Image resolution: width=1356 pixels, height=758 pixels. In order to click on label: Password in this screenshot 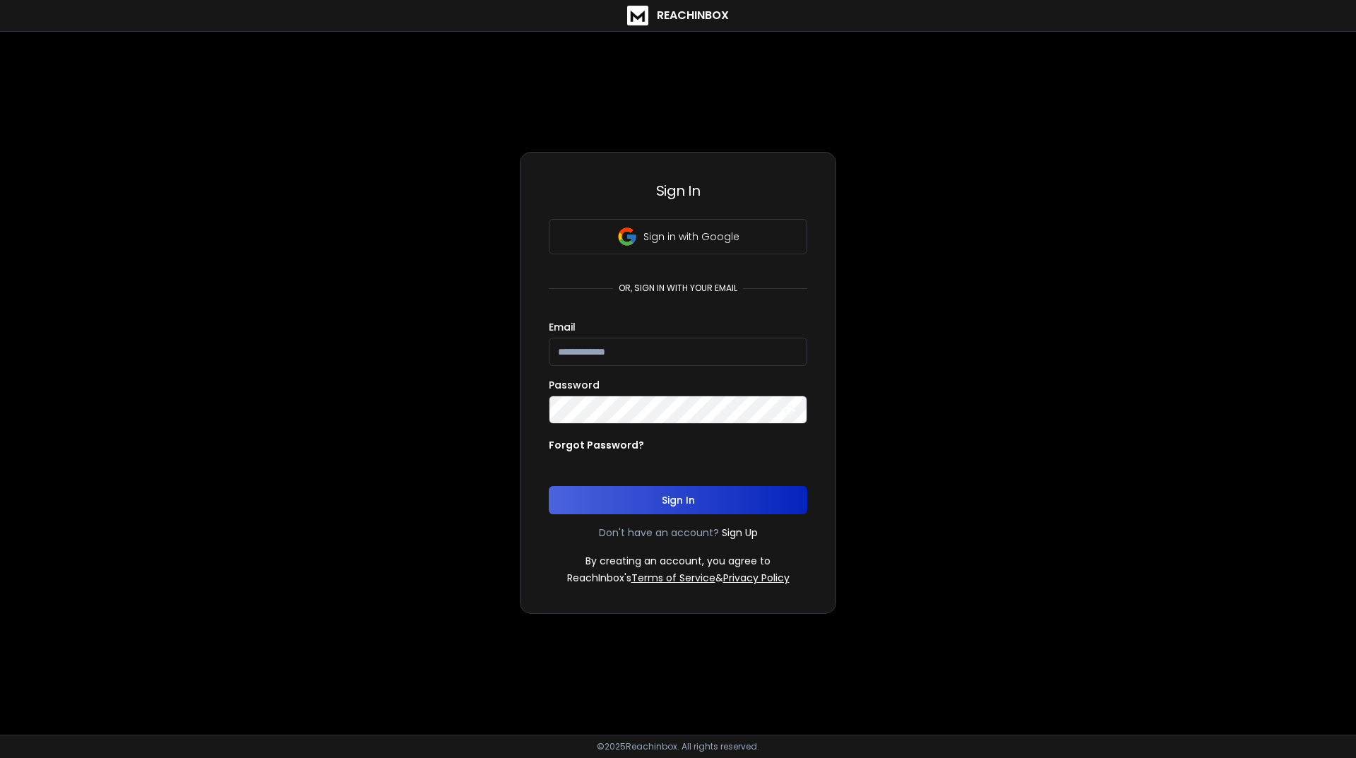, I will do `click(574, 385)`.